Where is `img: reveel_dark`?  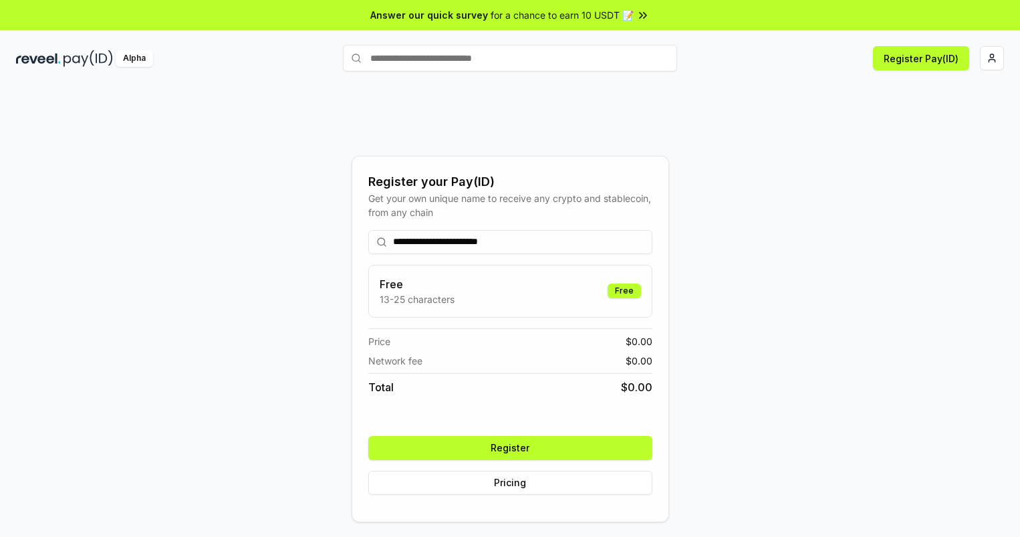 img: reveel_dark is located at coordinates (38, 58).